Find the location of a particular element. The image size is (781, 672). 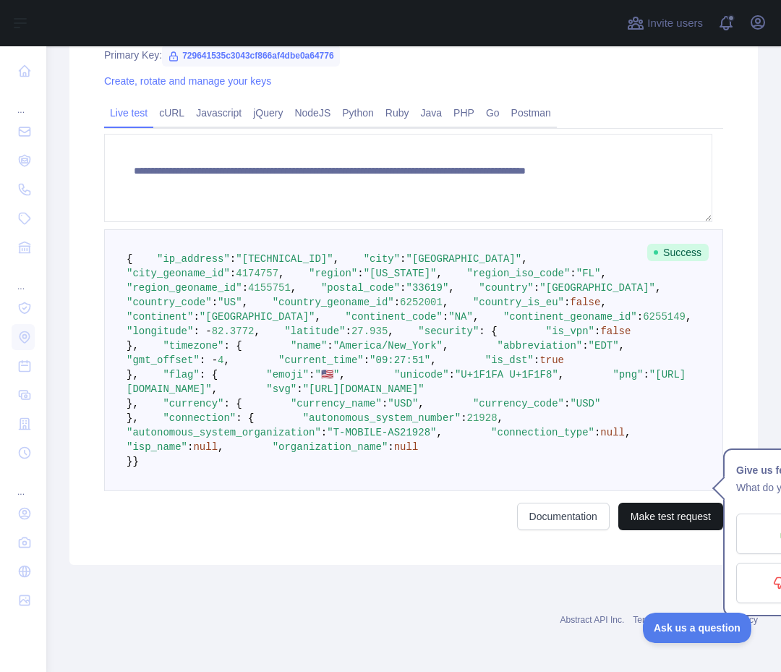

span: "FL" is located at coordinates (589, 273).